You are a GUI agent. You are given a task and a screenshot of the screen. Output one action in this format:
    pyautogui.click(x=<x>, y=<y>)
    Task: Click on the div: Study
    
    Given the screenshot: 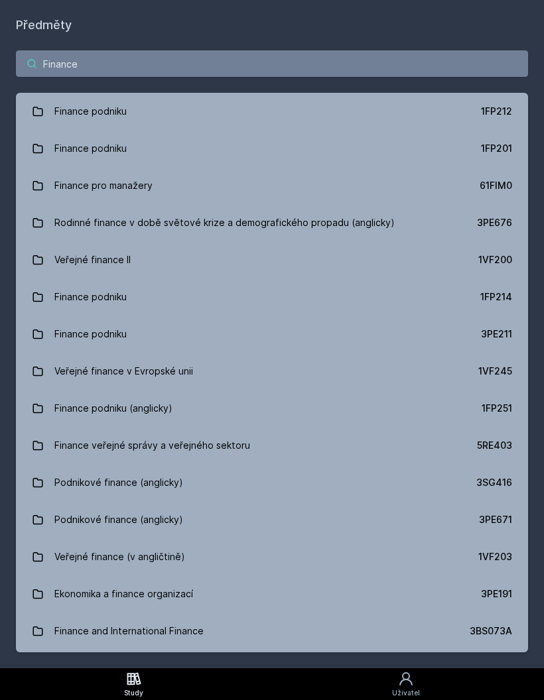 What is the action you would take?
    pyautogui.click(x=133, y=693)
    